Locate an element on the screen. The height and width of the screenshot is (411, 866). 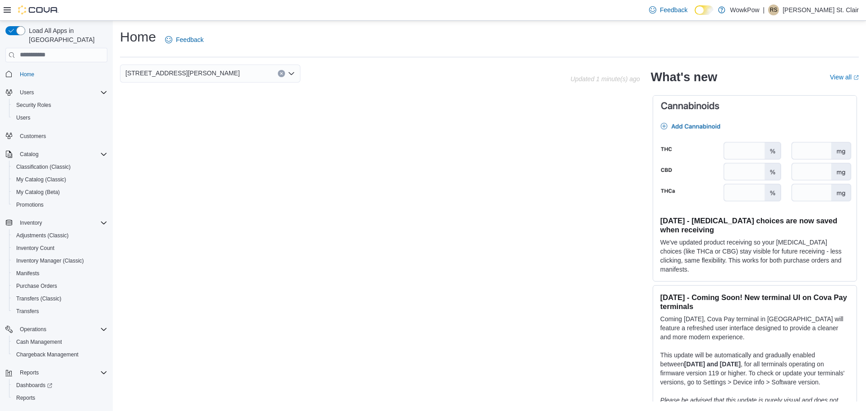
span: Catalog is located at coordinates (29, 154).